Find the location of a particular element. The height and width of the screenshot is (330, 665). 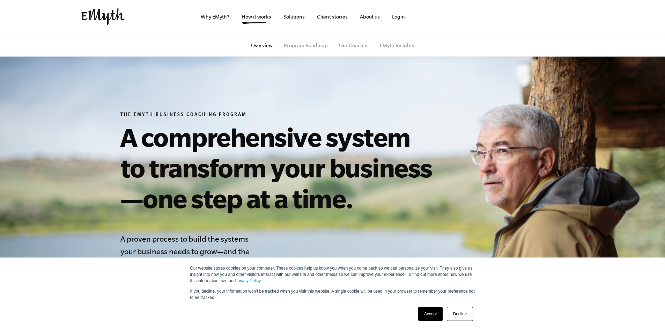

p: If you decline, your information won’t be tracked when you visit this website. A single cookie wi... is located at coordinates (333, 294).